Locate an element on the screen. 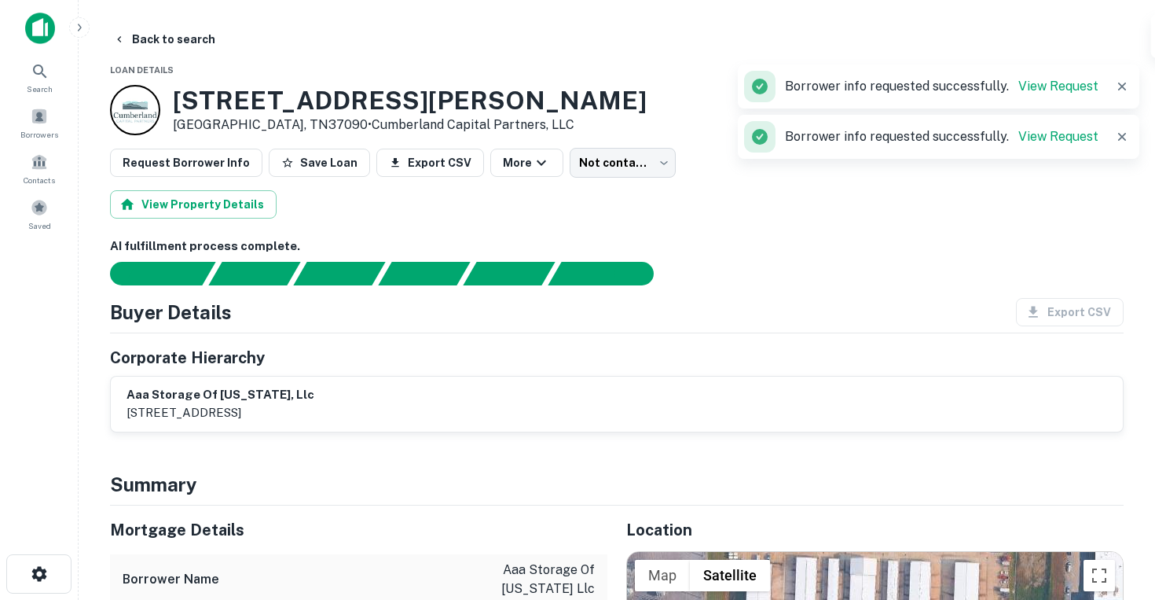 The width and height of the screenshot is (1155, 600). button: Save Loan is located at coordinates (319, 163).